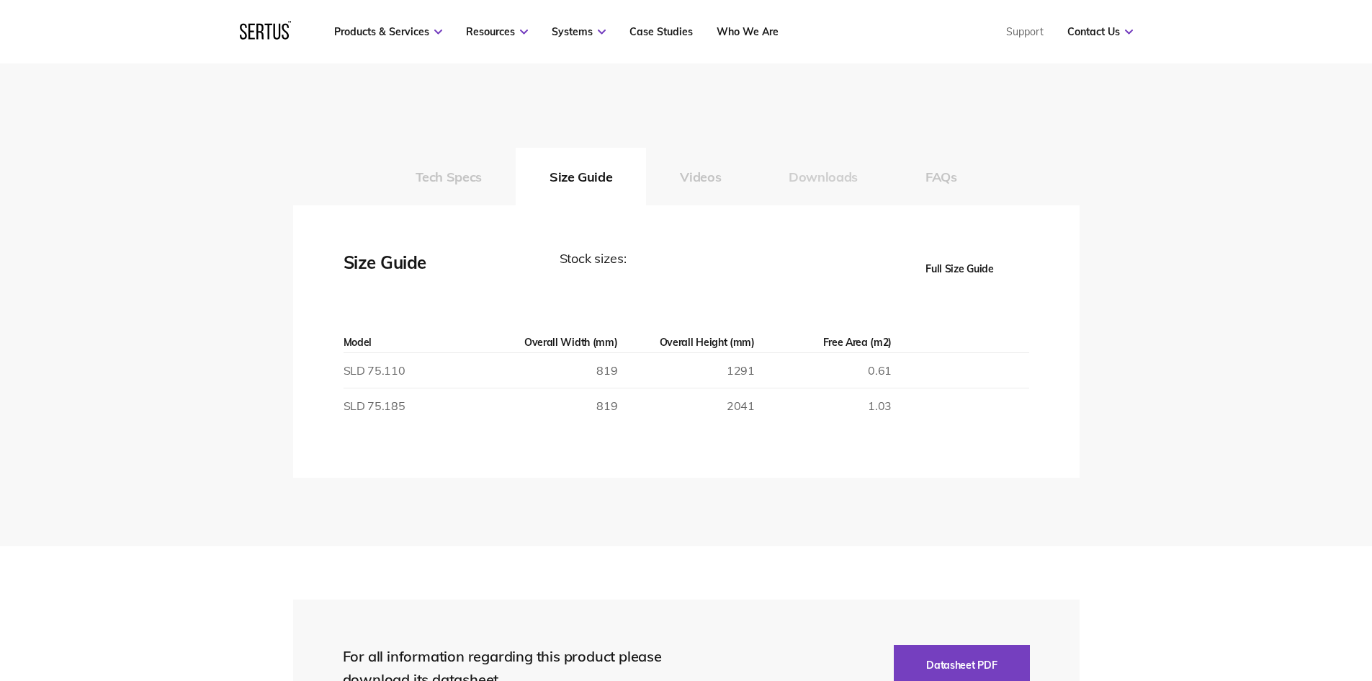 The height and width of the screenshot is (681, 1372). What do you see at coordinates (416, 269) in the screenshot?
I see `div: Size Guide` at bounding box center [416, 269].